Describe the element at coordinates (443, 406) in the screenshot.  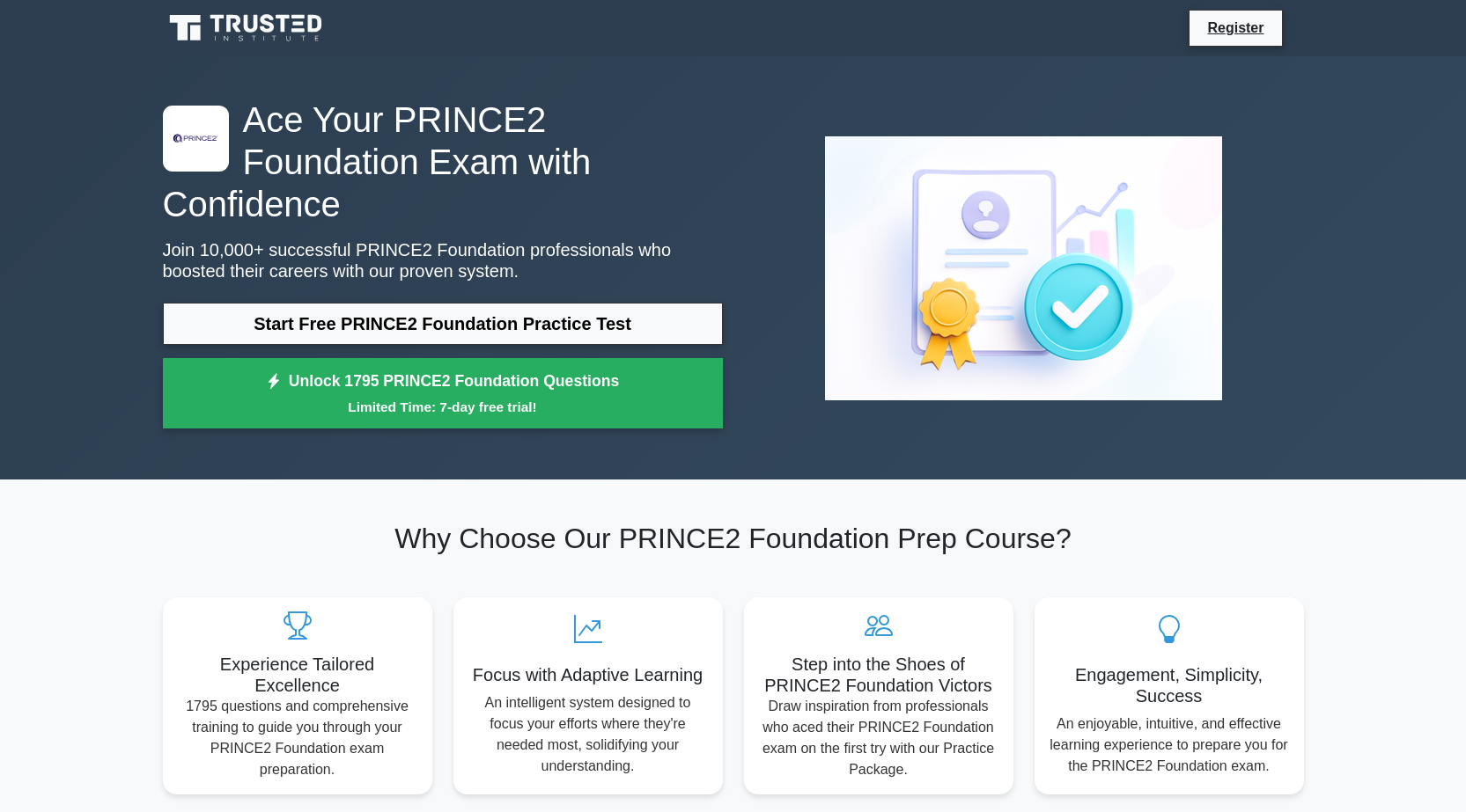
I see `small: Limited Time: 7-day free trial!` at that location.